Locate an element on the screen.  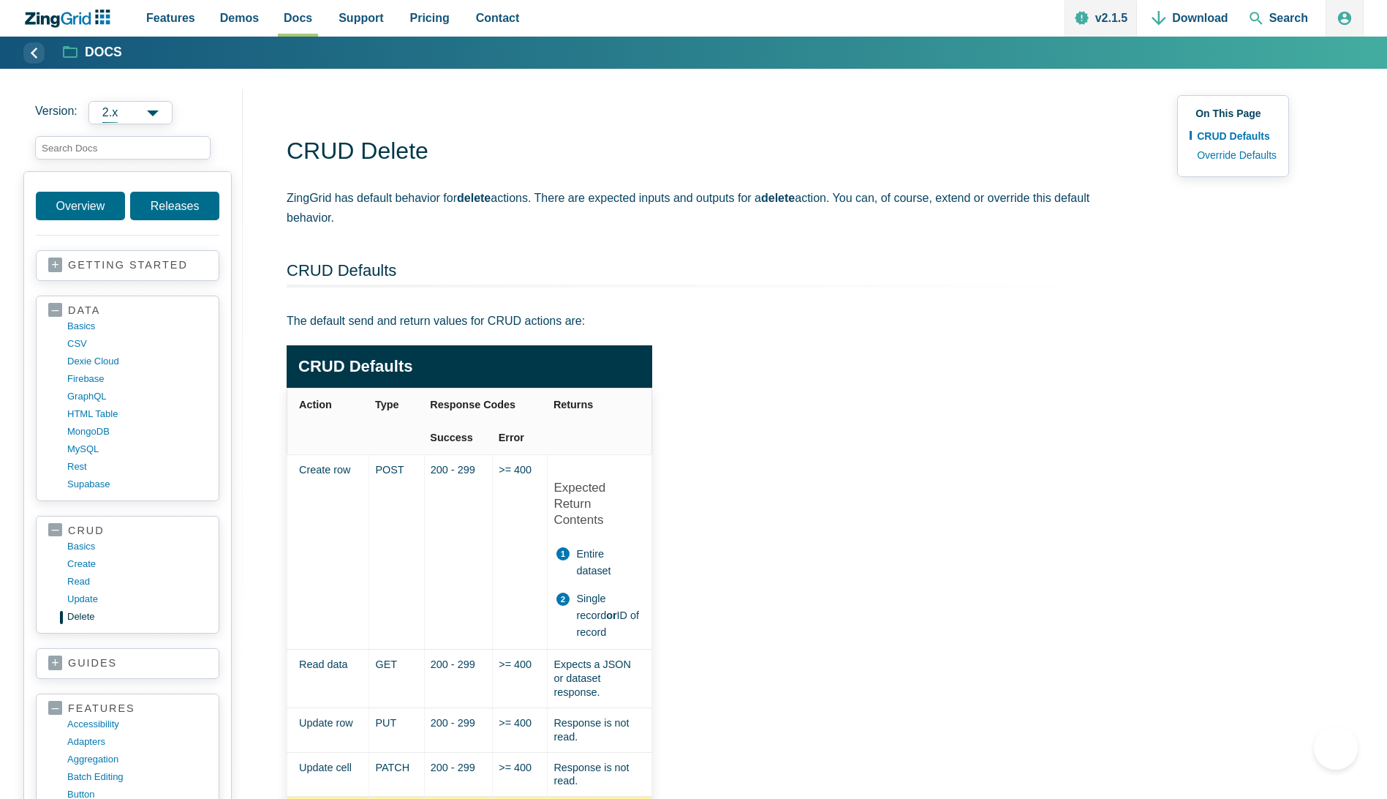
a: accessibility is located at coordinates (137, 724).